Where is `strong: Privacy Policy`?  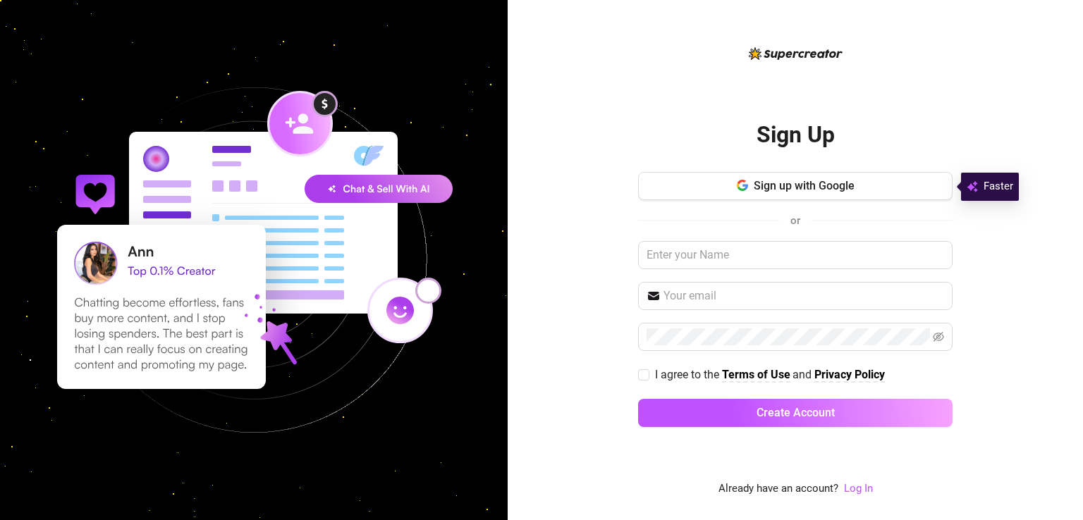 strong: Privacy Policy is located at coordinates (849, 374).